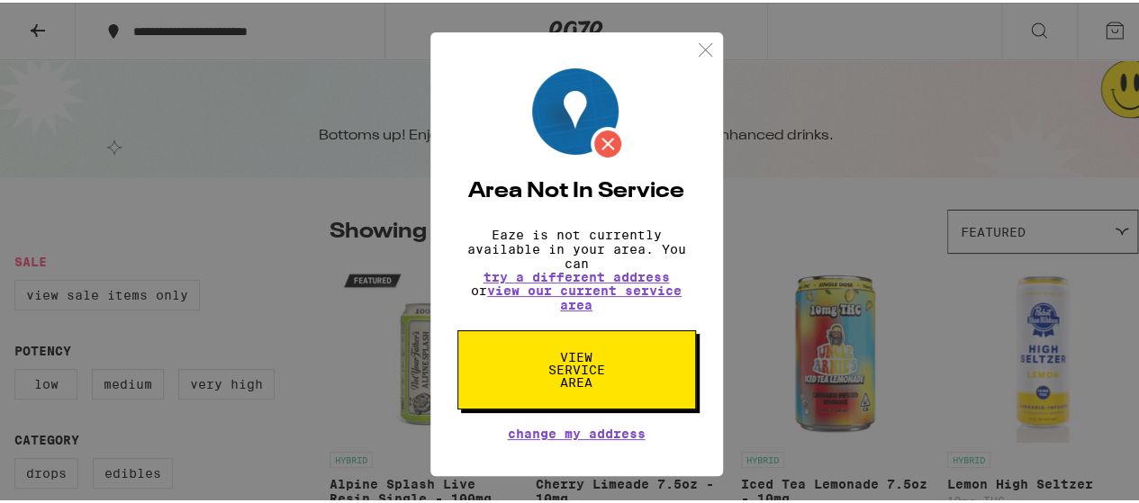 The height and width of the screenshot is (503, 1139). What do you see at coordinates (576, 367) in the screenshot?
I see `span: View Service Area` at bounding box center [576, 367].